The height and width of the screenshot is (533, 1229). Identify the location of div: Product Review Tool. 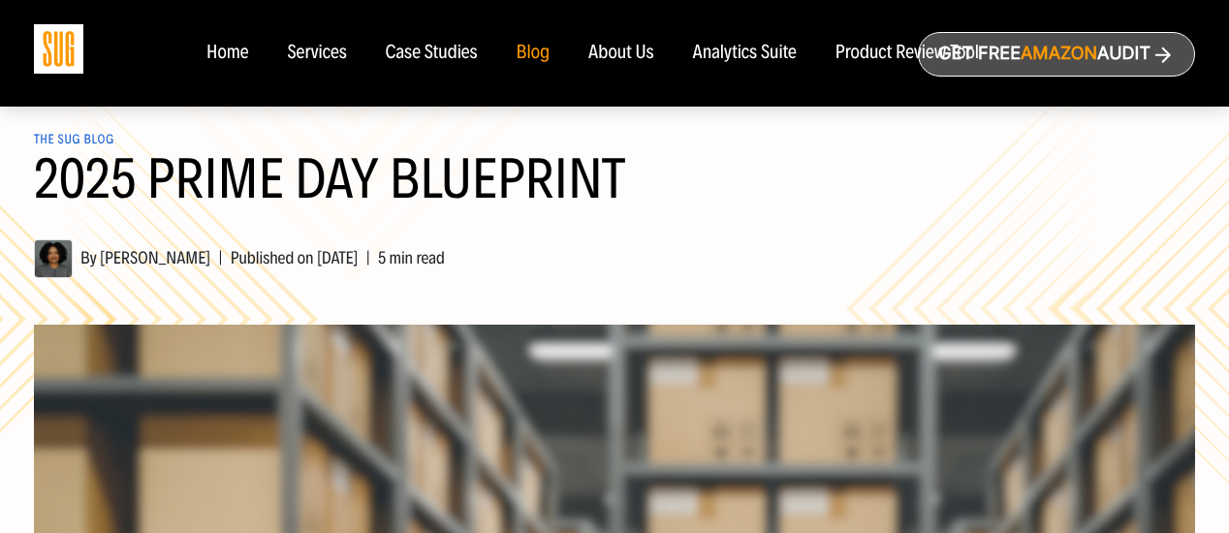
(907, 53).